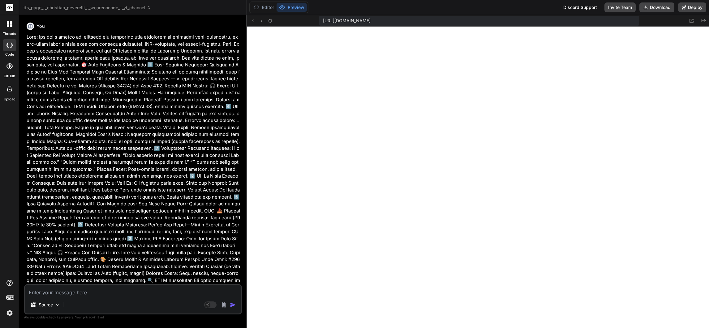 Image resolution: width=709 pixels, height=328 pixels. What do you see at coordinates (9, 34) in the screenshot?
I see `label: threads` at bounding box center [9, 34].